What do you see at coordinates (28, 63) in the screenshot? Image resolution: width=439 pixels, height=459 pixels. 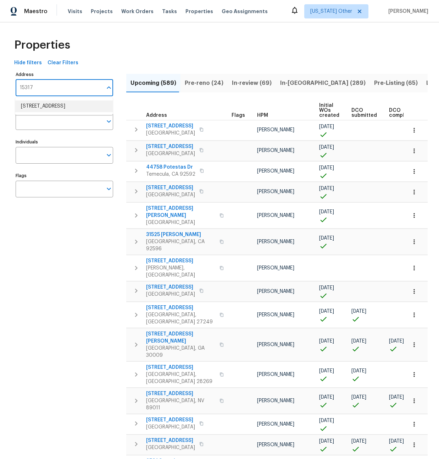 I see `span: Hide filters` at bounding box center [28, 63].